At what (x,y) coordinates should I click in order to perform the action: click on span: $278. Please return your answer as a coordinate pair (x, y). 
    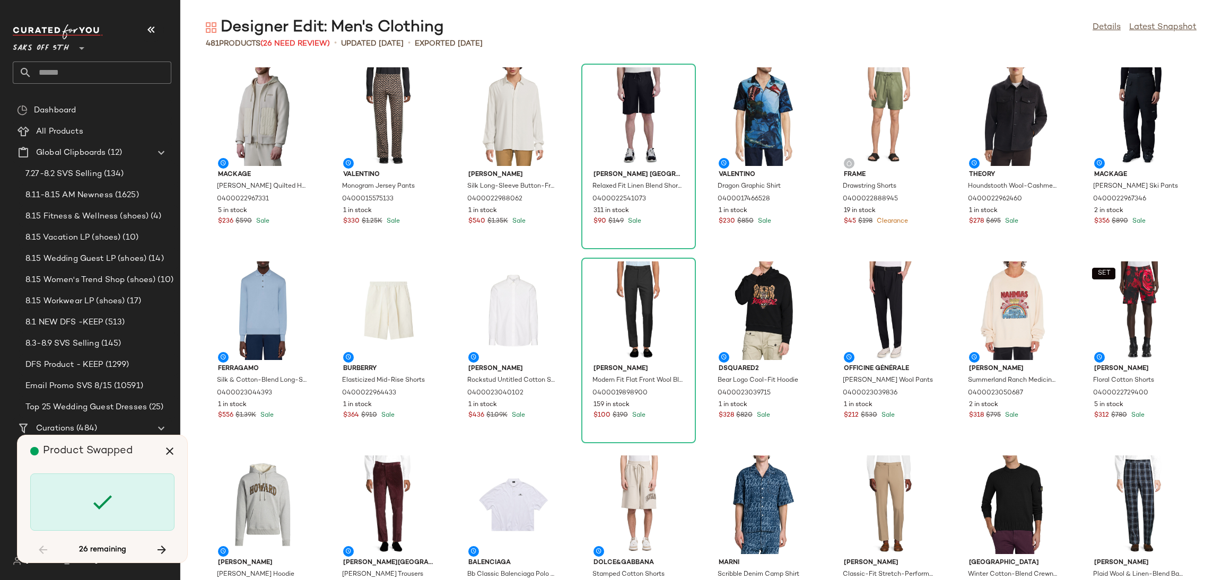
    Looking at the image, I should click on (977, 222).